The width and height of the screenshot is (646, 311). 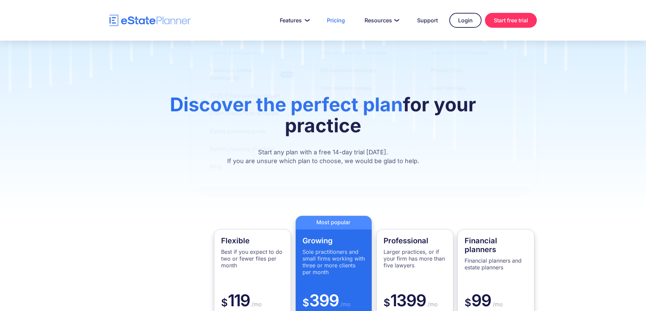 I want to click on a: Exclusive online community, so click(x=249, y=74).